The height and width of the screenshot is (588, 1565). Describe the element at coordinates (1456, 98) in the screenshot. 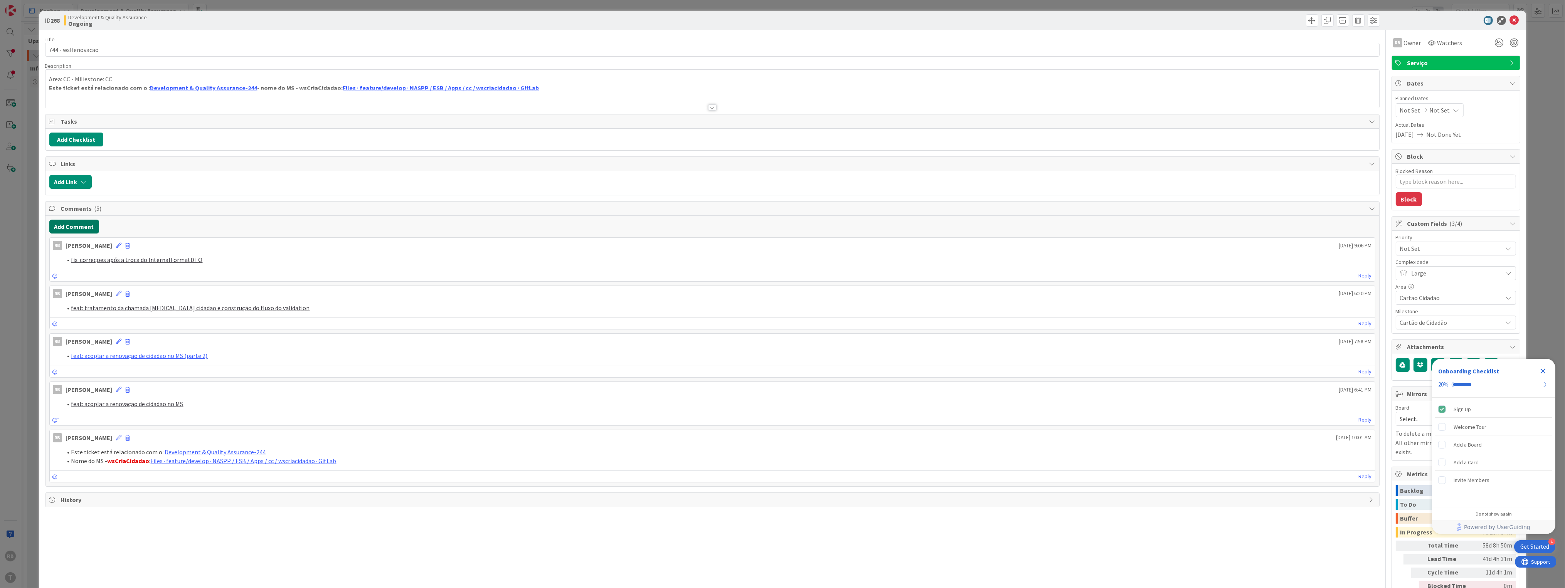

I see `span: Planned Dates` at that location.